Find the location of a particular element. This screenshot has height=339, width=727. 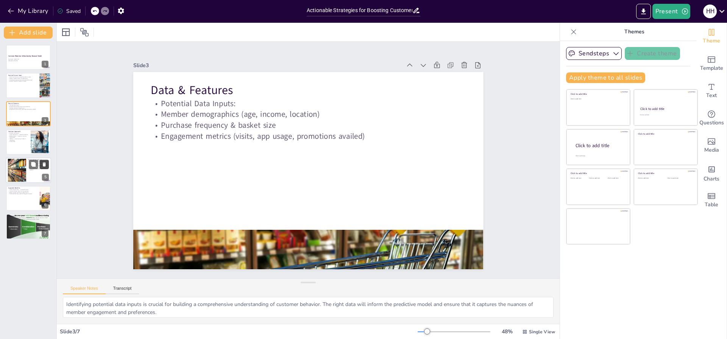

div: Add charts and graphs is located at coordinates (712, 173).